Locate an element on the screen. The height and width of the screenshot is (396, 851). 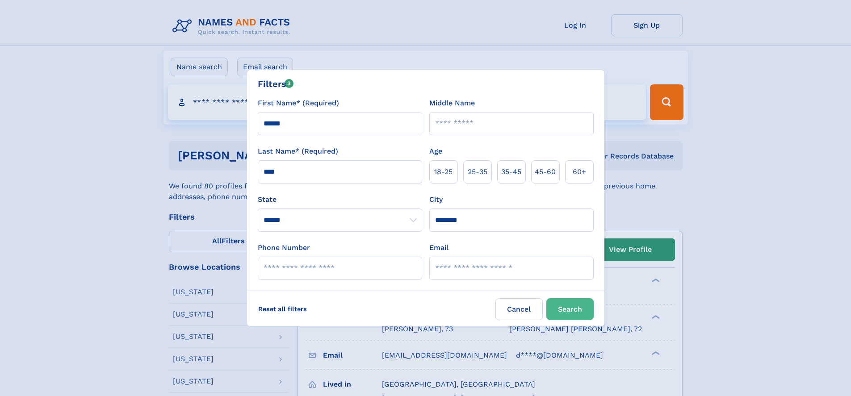
span: 25‑35 is located at coordinates (477, 172).